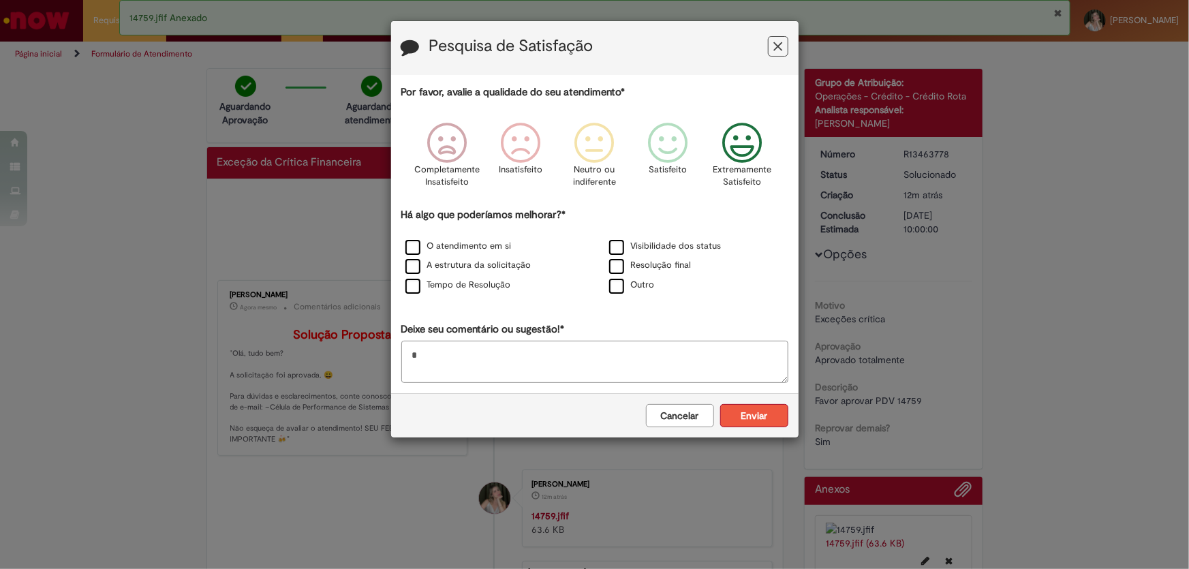 Image resolution: width=1189 pixels, height=569 pixels. I want to click on div: Satisfeito, so click(668, 159).